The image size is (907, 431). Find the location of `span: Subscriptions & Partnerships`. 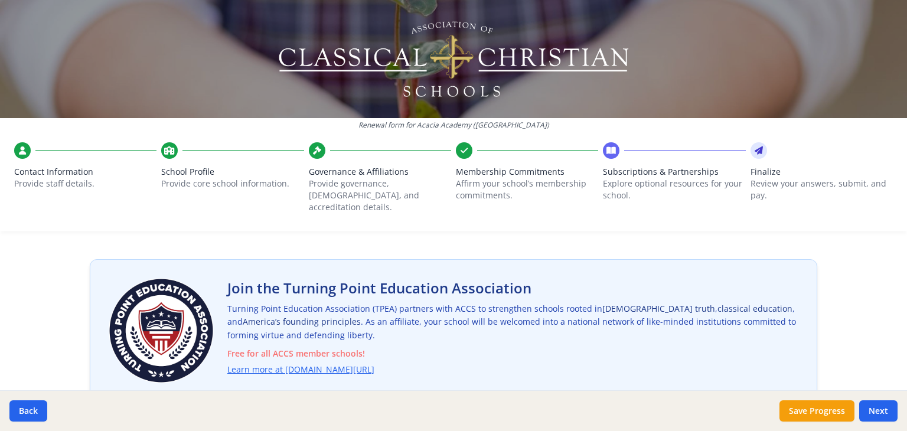

span: Subscriptions & Partnerships is located at coordinates (674, 172).